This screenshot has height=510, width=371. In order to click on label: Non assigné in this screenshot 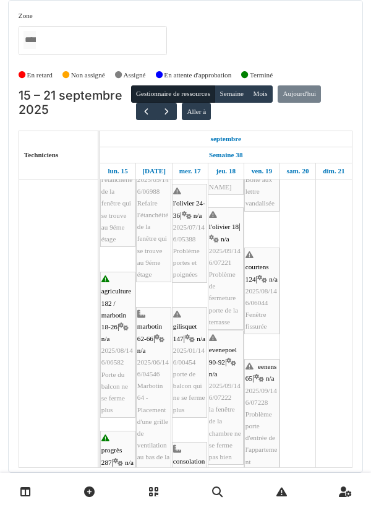, I will do `click(88, 75)`.